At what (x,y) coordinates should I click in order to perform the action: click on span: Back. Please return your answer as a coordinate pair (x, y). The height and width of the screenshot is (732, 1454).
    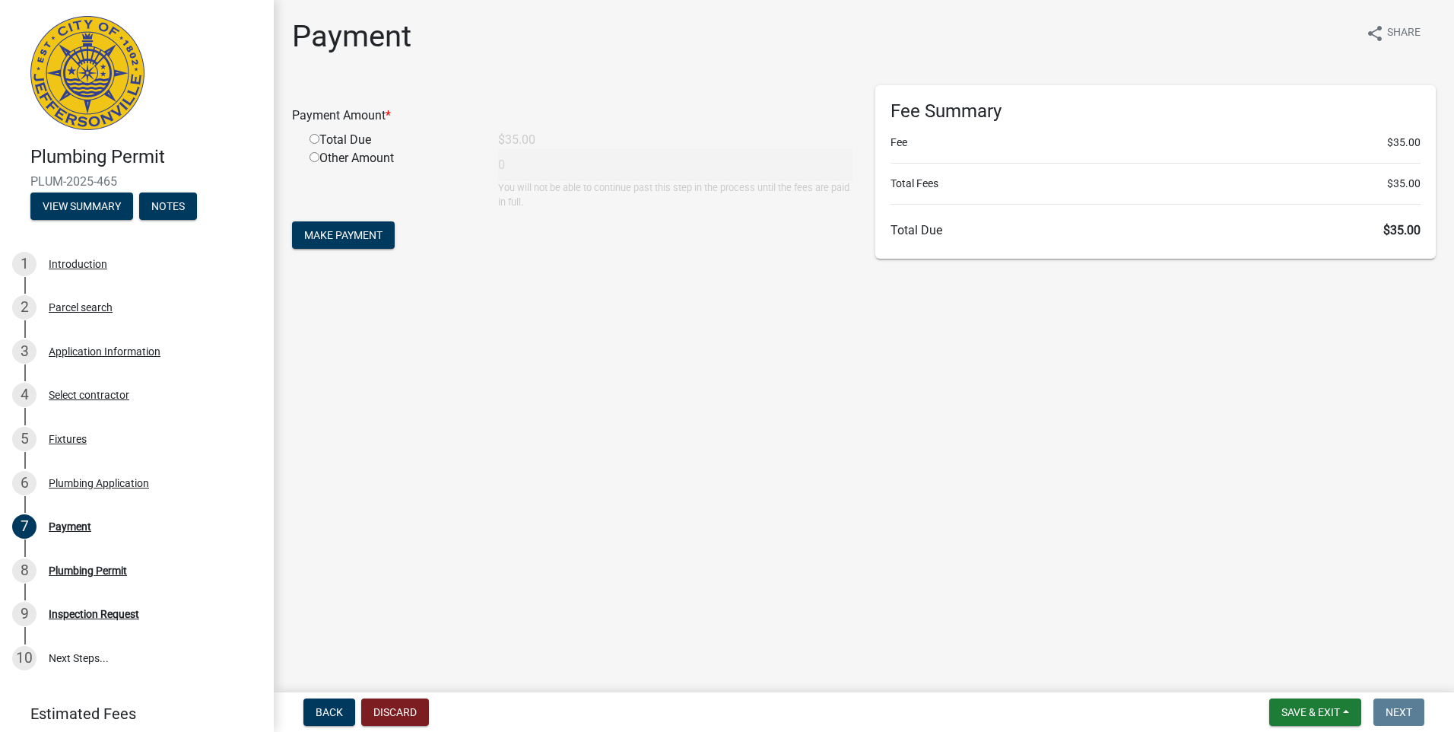
    Looking at the image, I should click on (329, 712).